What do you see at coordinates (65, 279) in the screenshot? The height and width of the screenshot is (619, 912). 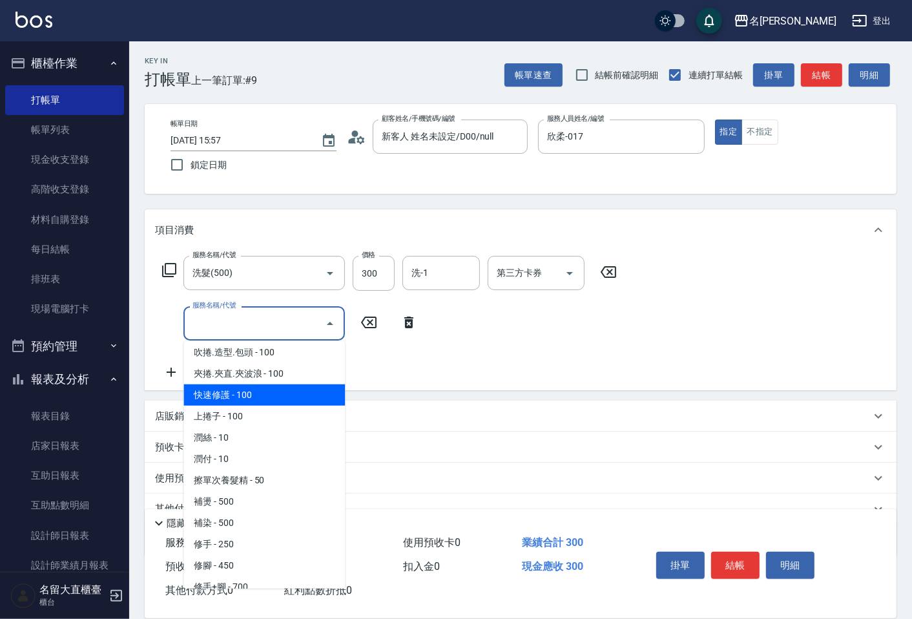 I see `a: 排班表` at bounding box center [65, 279].